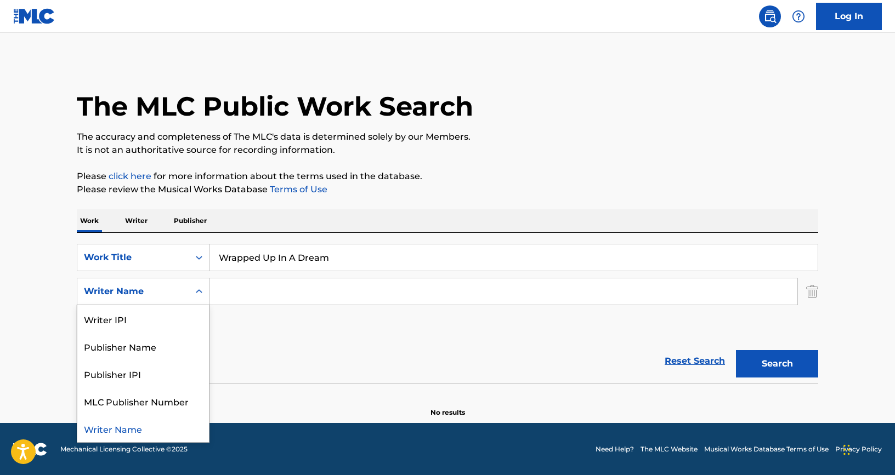  Describe the element at coordinates (136, 221) in the screenshot. I see `p: Writer` at that location.